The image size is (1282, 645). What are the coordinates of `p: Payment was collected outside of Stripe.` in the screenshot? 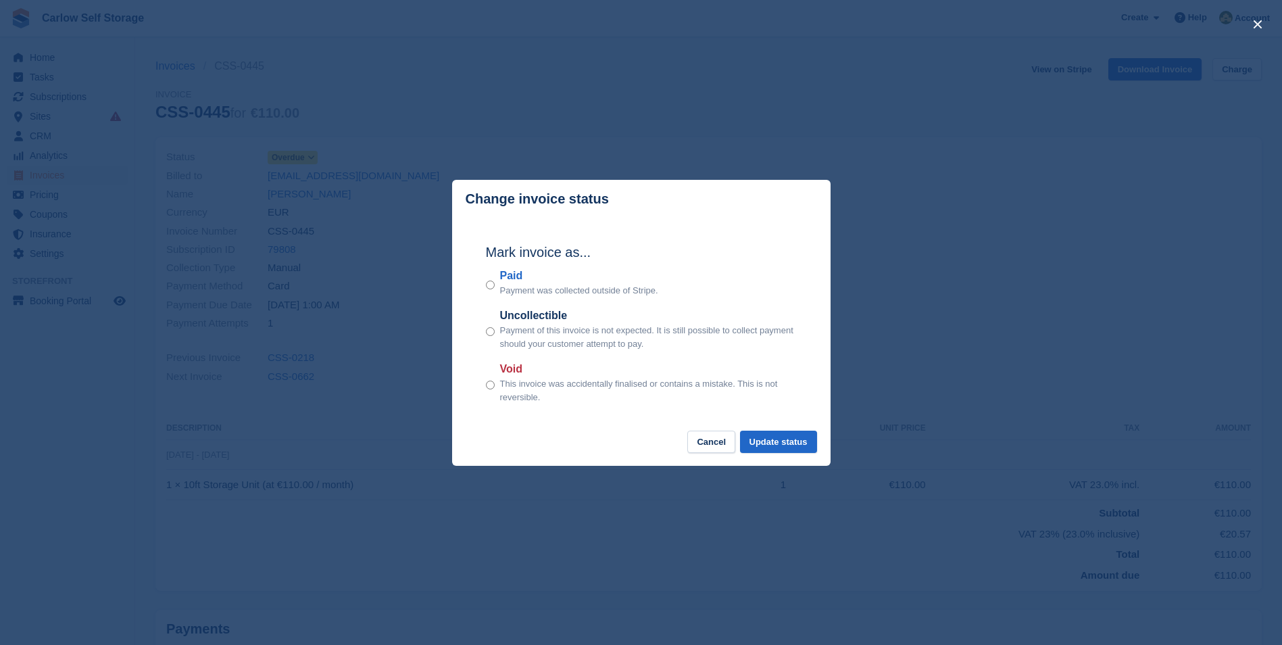 It's located at (579, 291).